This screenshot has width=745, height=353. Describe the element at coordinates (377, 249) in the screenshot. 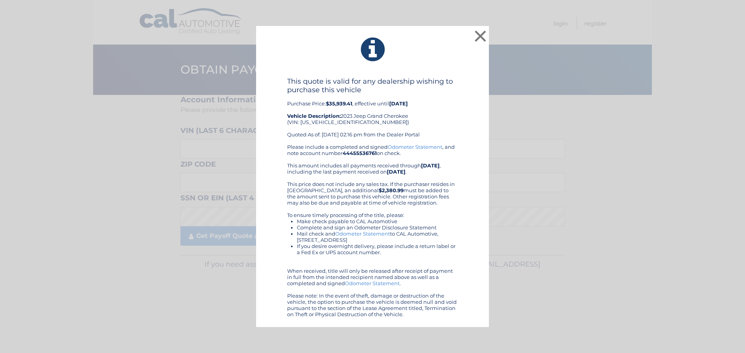

I see `li: If you desire overnight delivery, please include a return label or a Fed Ex or UPS account number.` at that location.